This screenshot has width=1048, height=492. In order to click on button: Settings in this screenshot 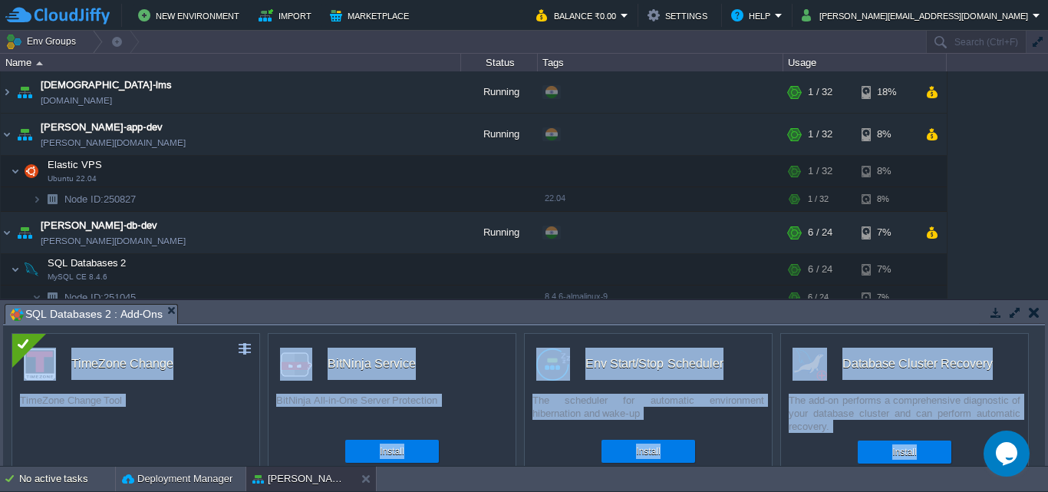, I will do `click(680, 15)`.